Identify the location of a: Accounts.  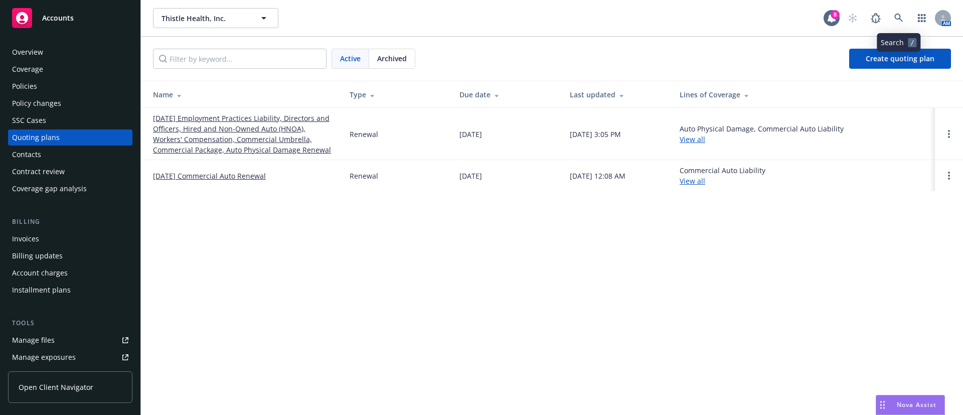
(70, 18).